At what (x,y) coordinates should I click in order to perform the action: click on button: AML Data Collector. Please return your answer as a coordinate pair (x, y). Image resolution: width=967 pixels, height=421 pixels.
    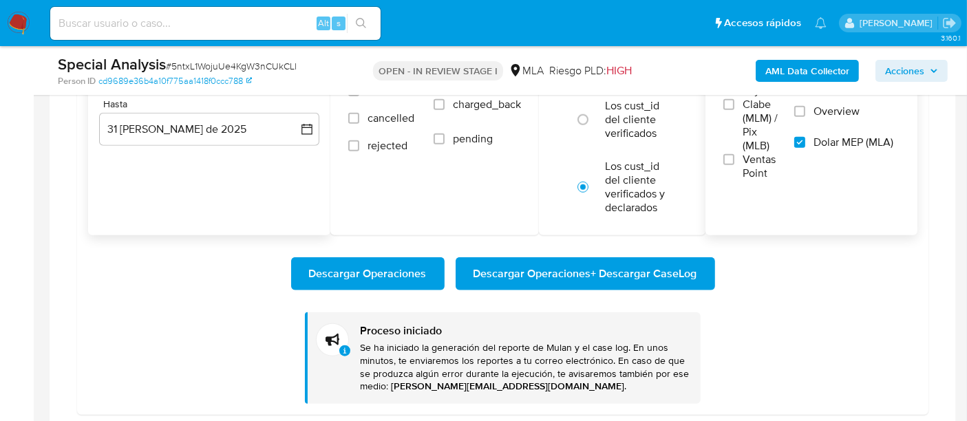
    Looking at the image, I should click on (808, 71).